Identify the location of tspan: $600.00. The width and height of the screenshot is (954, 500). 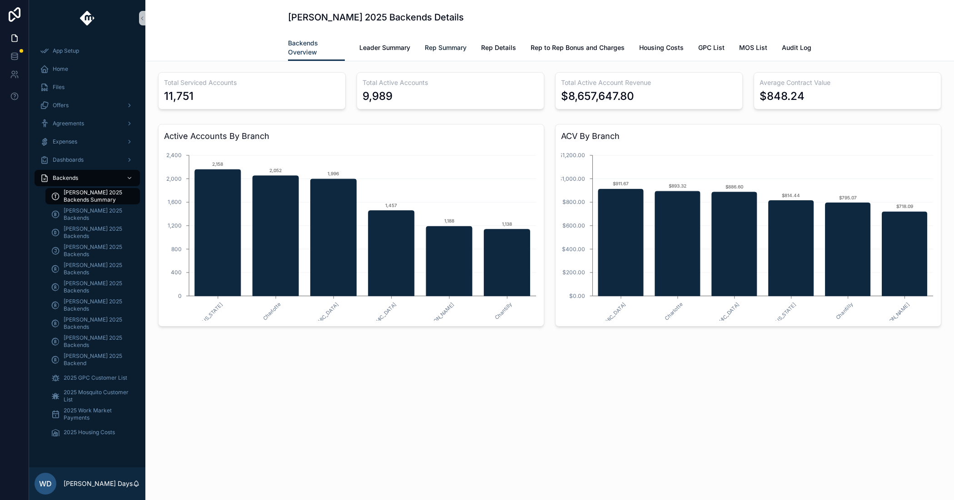
(574, 225).